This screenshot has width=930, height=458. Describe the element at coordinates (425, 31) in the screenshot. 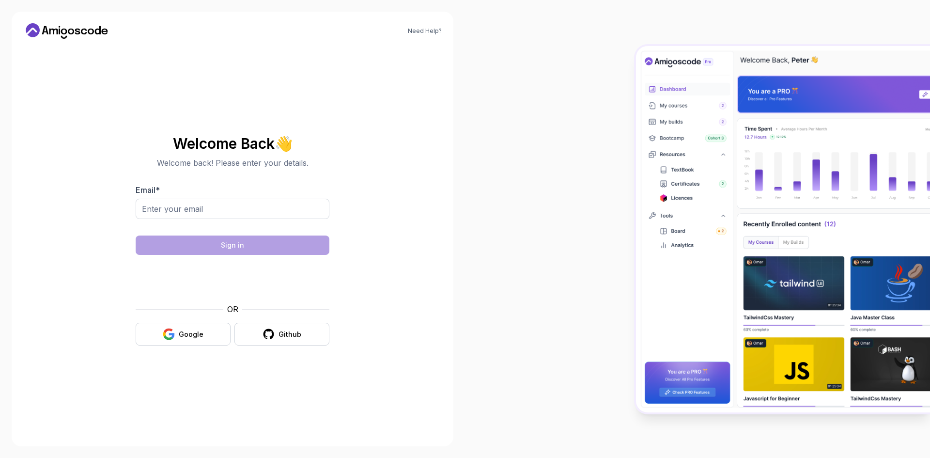

I see `a: Need Help?` at that location.